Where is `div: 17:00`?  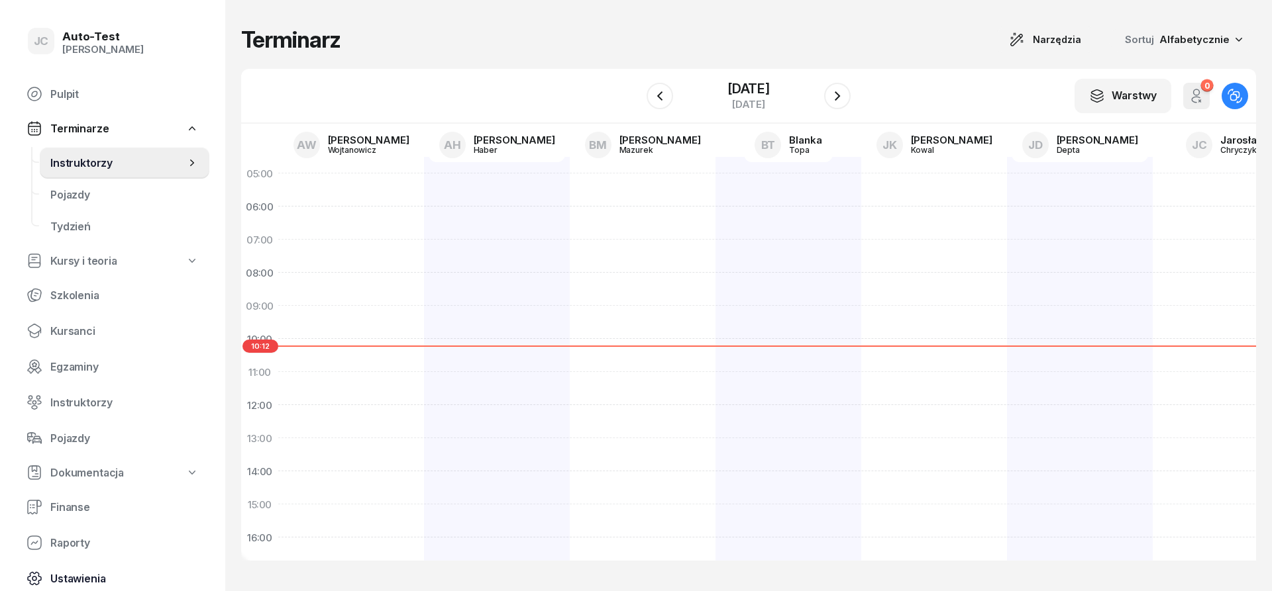 div: 17:00 is located at coordinates (260, 571).